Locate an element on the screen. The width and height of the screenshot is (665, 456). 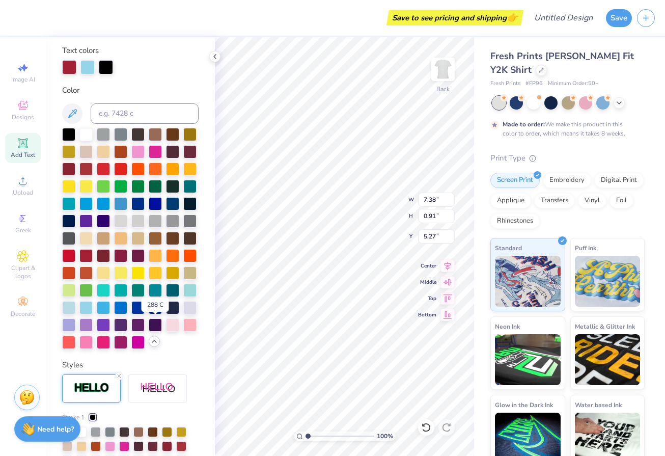
span: Add Text is located at coordinates (23, 155).